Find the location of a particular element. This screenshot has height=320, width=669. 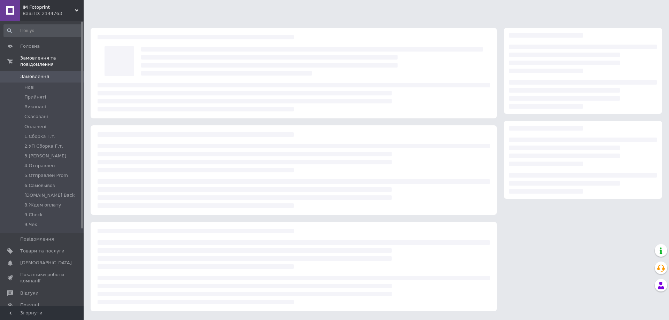

span: Головна is located at coordinates (30, 46).